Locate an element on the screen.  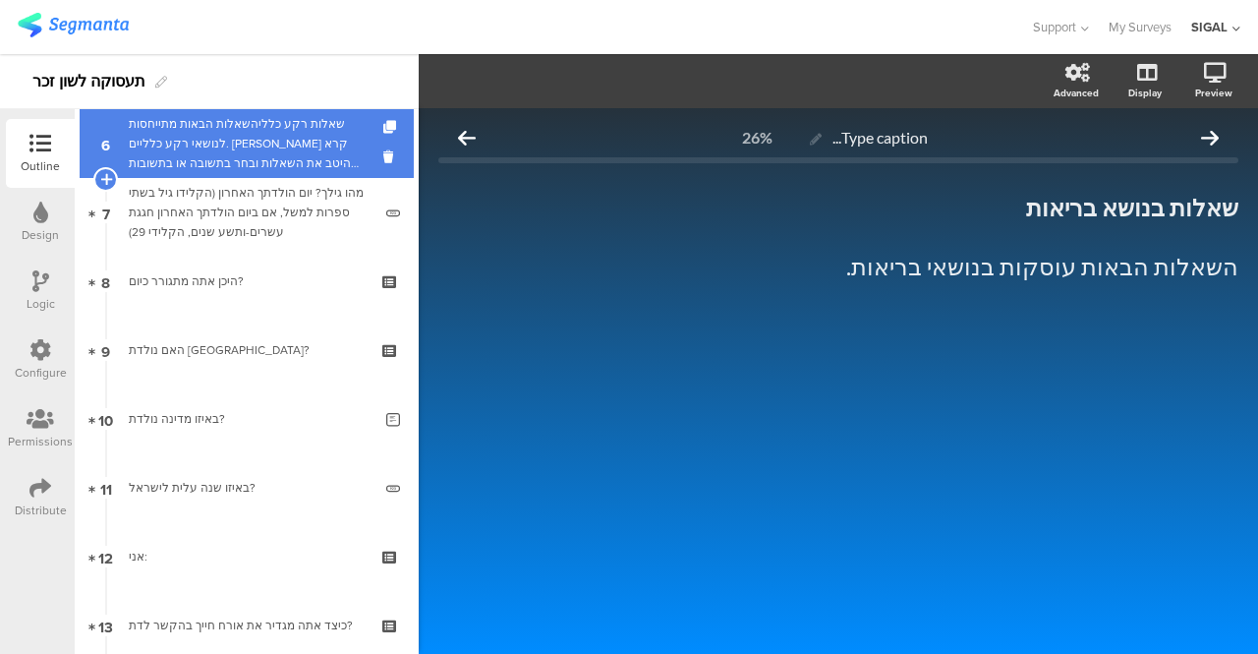
div: 26% is located at coordinates (757, 137).